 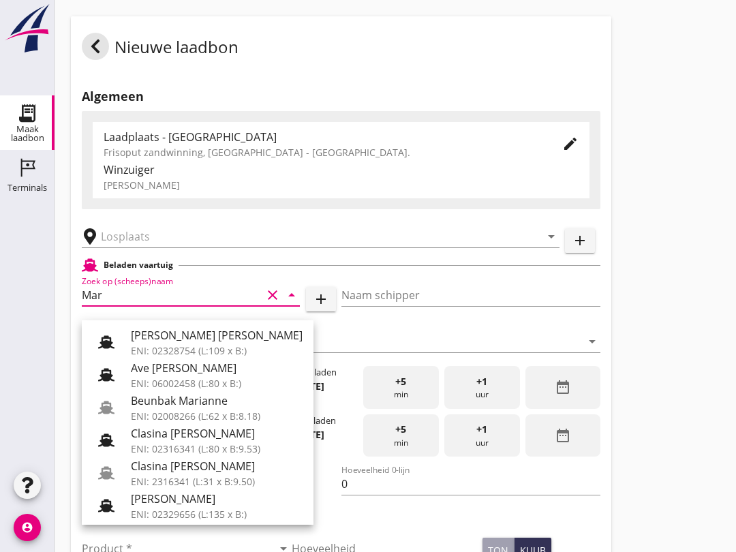 I want to click on div: ENI: 02316341 (L:80 x B:9.53), so click(x=217, y=448).